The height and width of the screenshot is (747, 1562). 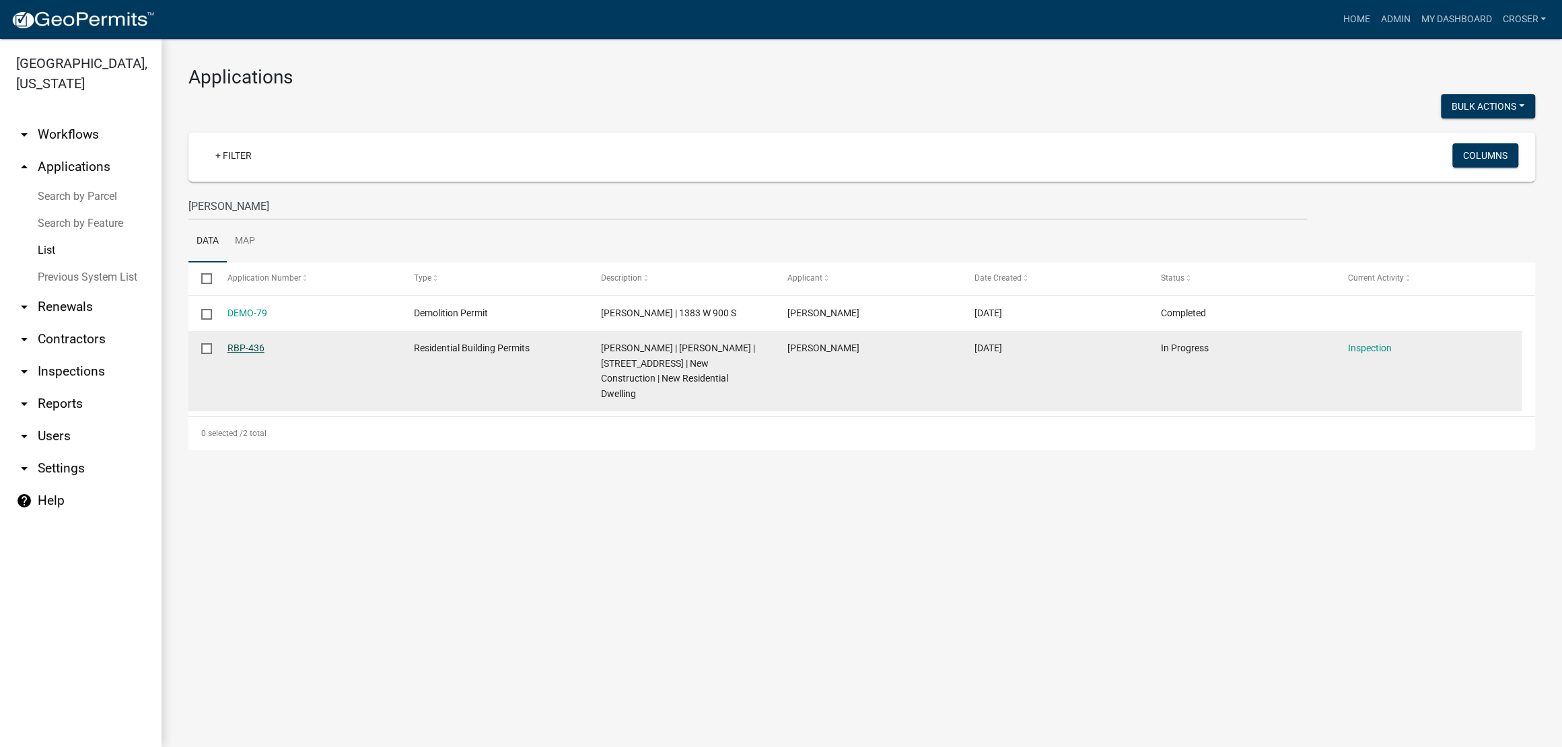 I want to click on a: Map, so click(x=245, y=242).